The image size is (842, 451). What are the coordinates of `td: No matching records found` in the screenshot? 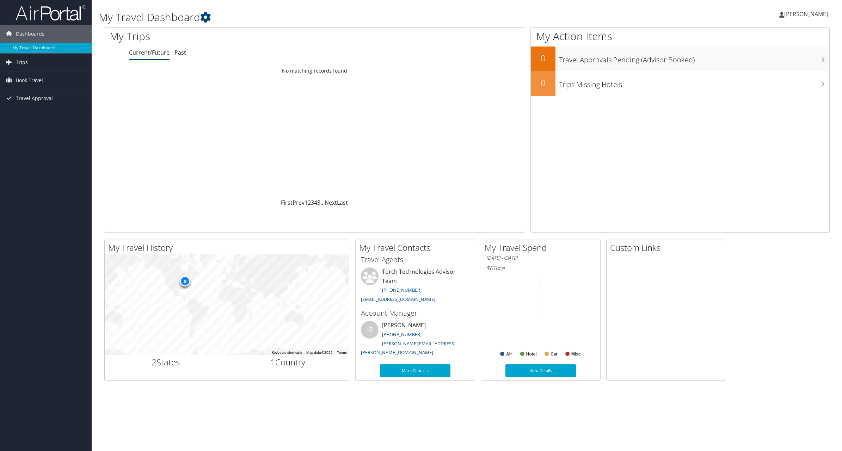 It's located at (314, 71).